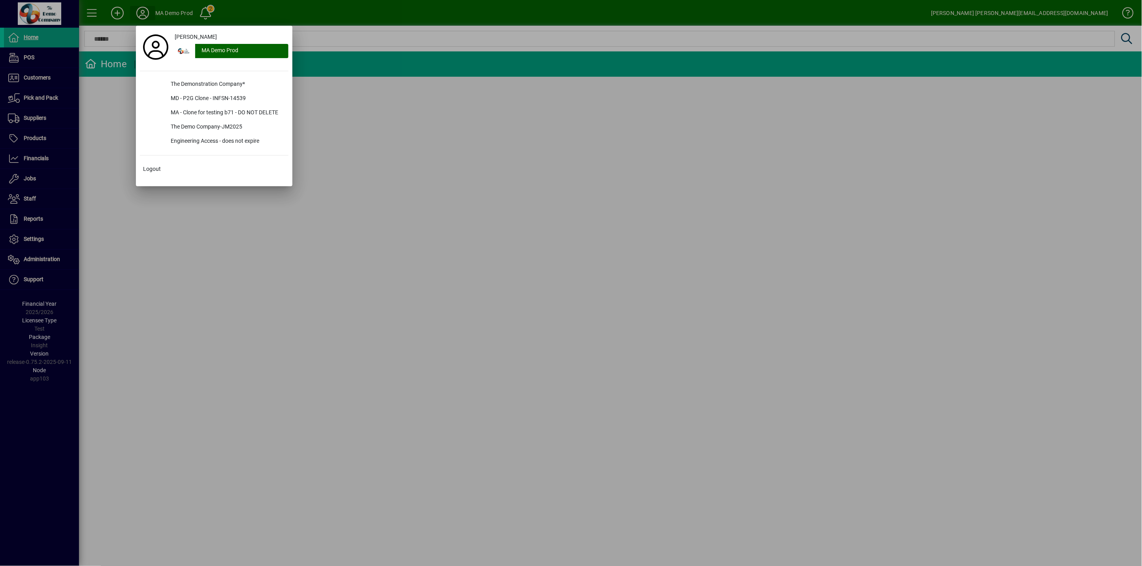 This screenshot has height=566, width=1142. I want to click on div: MA - Clone for testing b71 - DO NOT DELETE, so click(227, 113).